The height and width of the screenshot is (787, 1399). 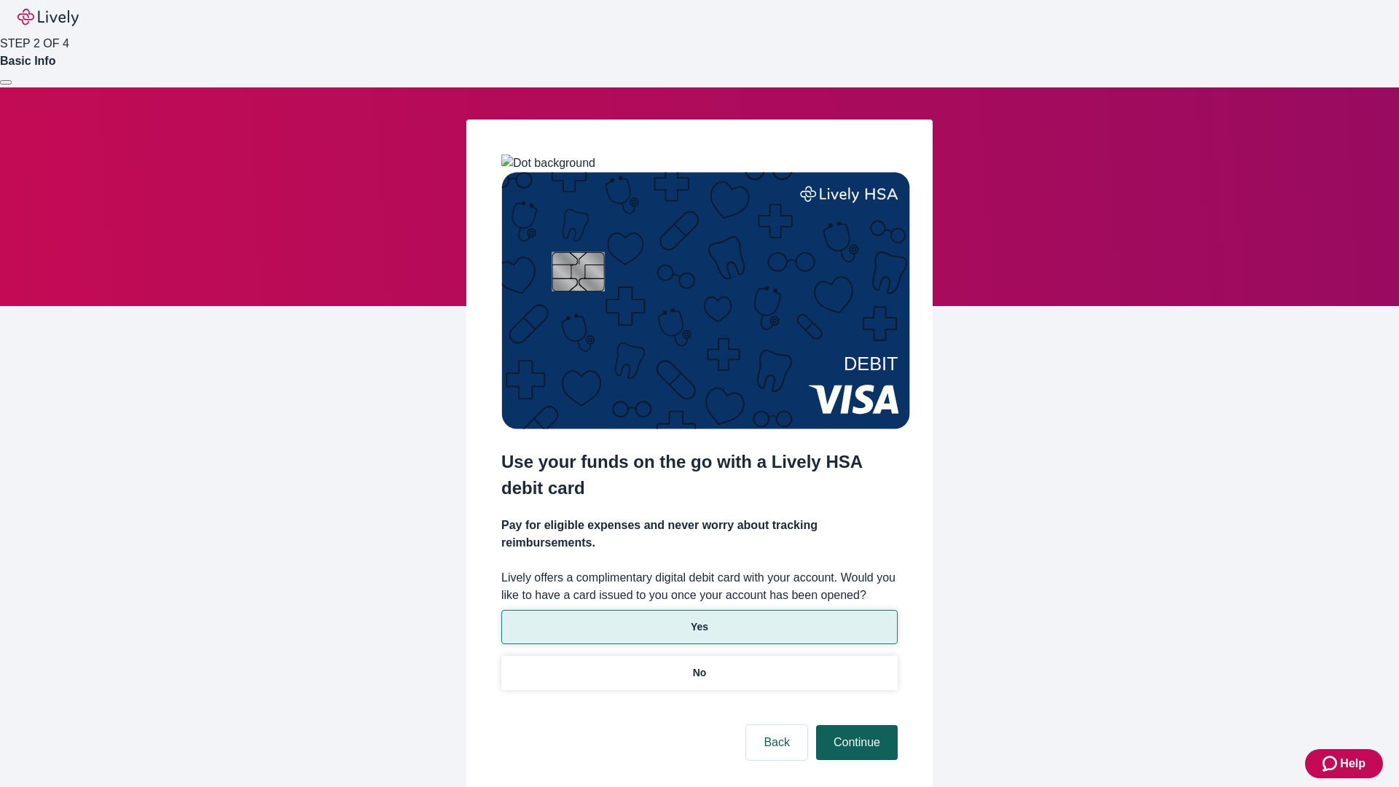 I want to click on h4: Pay for eligible expenses and never worry about tracking reimbursements., so click(x=700, y=534).